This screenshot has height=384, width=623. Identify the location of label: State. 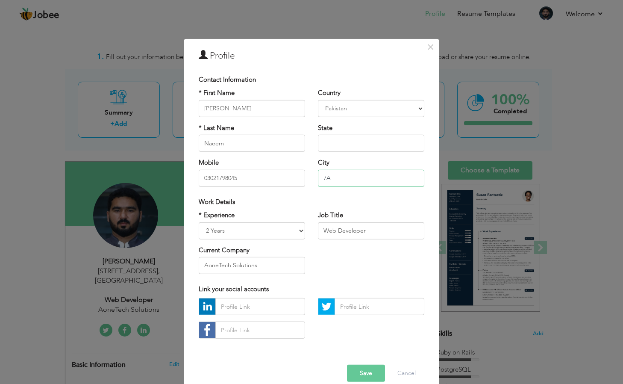
(325, 128).